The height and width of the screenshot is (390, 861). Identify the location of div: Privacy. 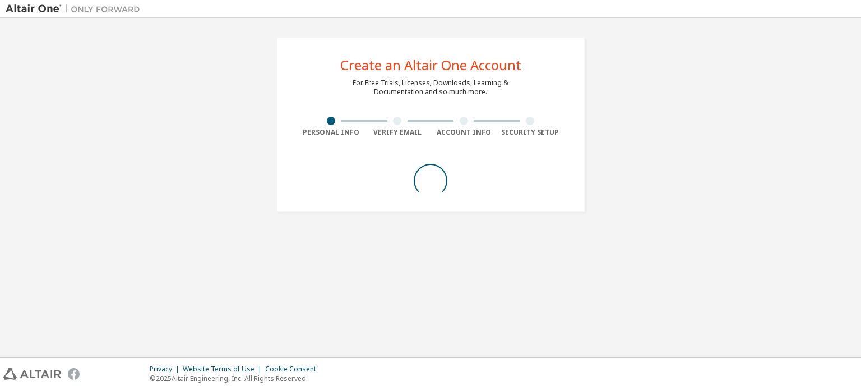
(166, 369).